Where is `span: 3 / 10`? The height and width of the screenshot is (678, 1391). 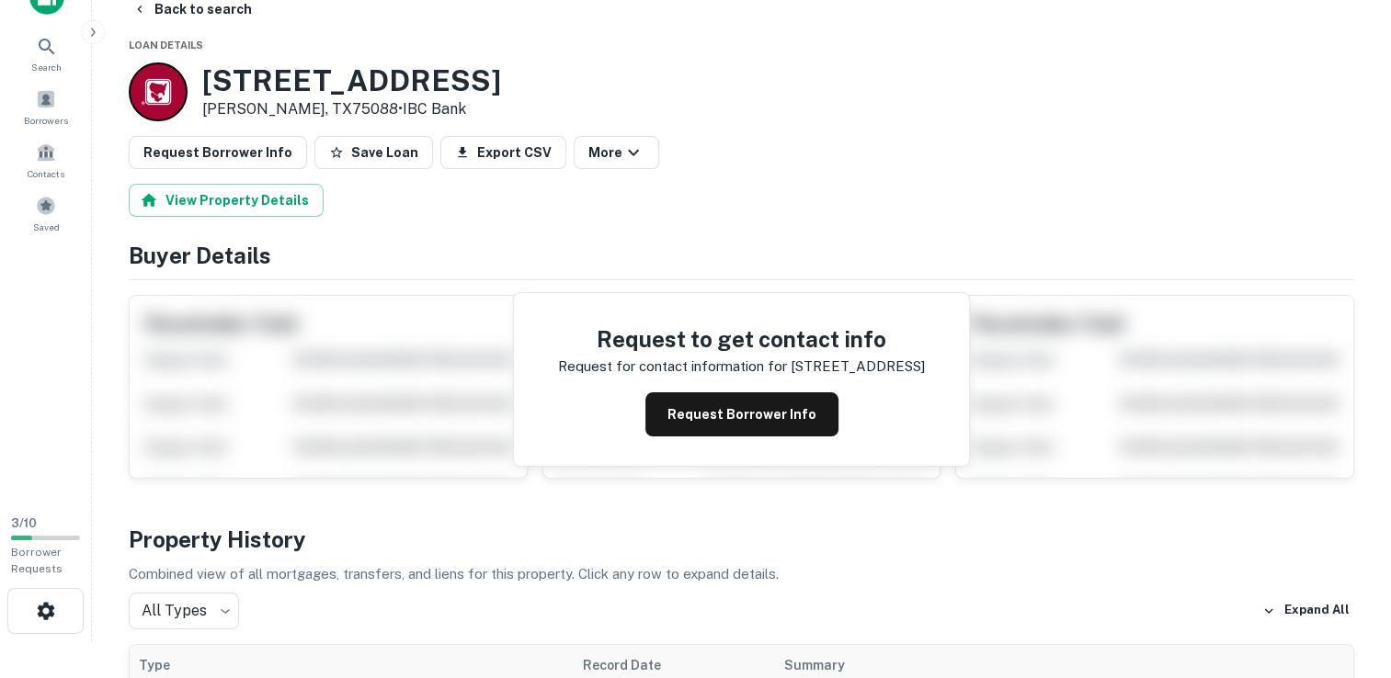 span: 3 / 10 is located at coordinates (24, 523).